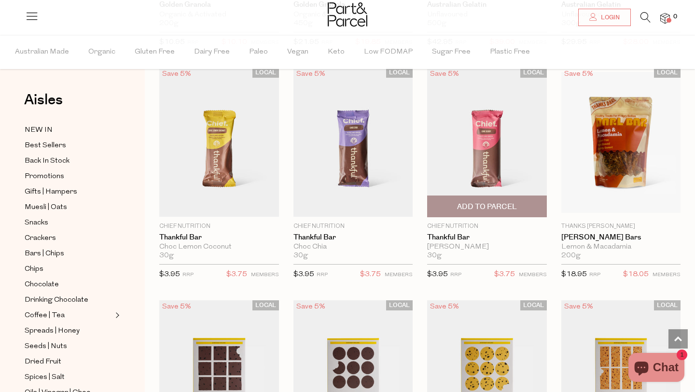 This screenshot has width=695, height=392. I want to click on span: Add To Parcel, so click(487, 207).